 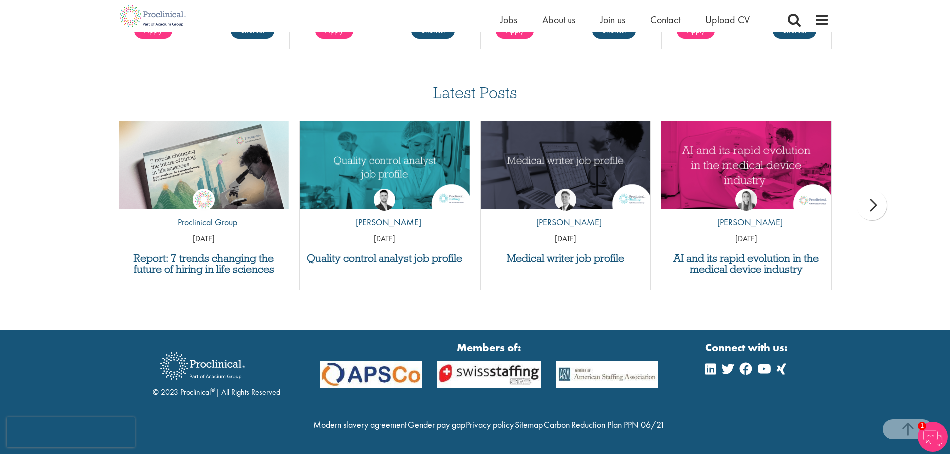 I want to click on a: Upload CV, so click(x=727, y=20).